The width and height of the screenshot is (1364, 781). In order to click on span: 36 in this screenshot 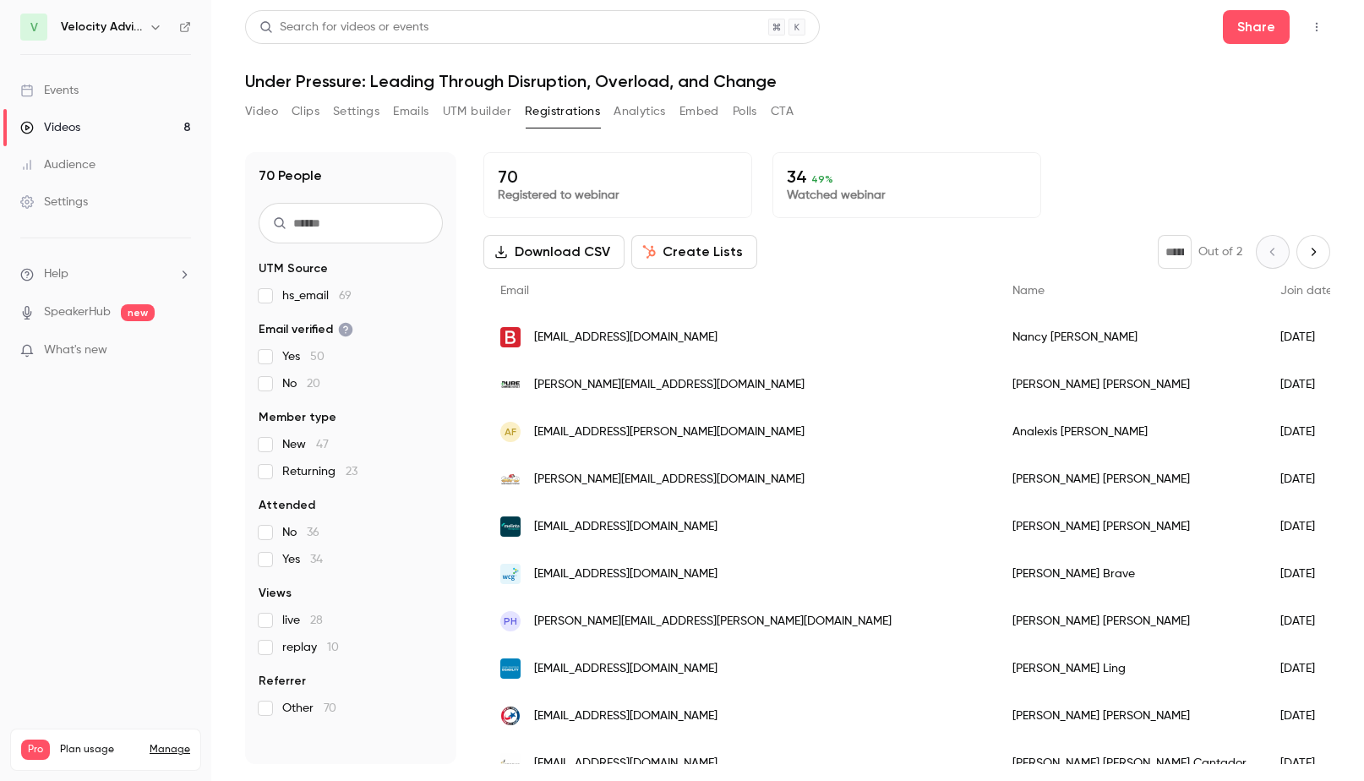, I will do `click(313, 532)`.